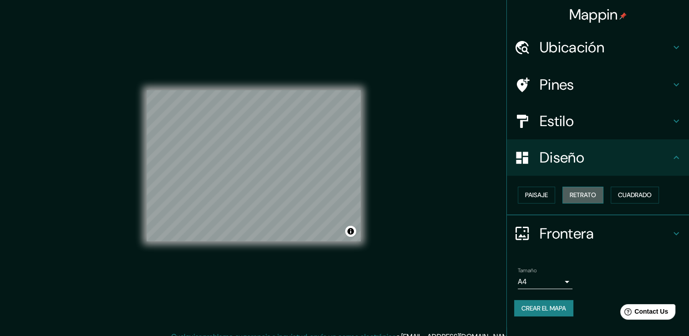 The width and height of the screenshot is (689, 336). What do you see at coordinates (605, 234) in the screenshot?
I see `h4: Frontera` at bounding box center [605, 234].